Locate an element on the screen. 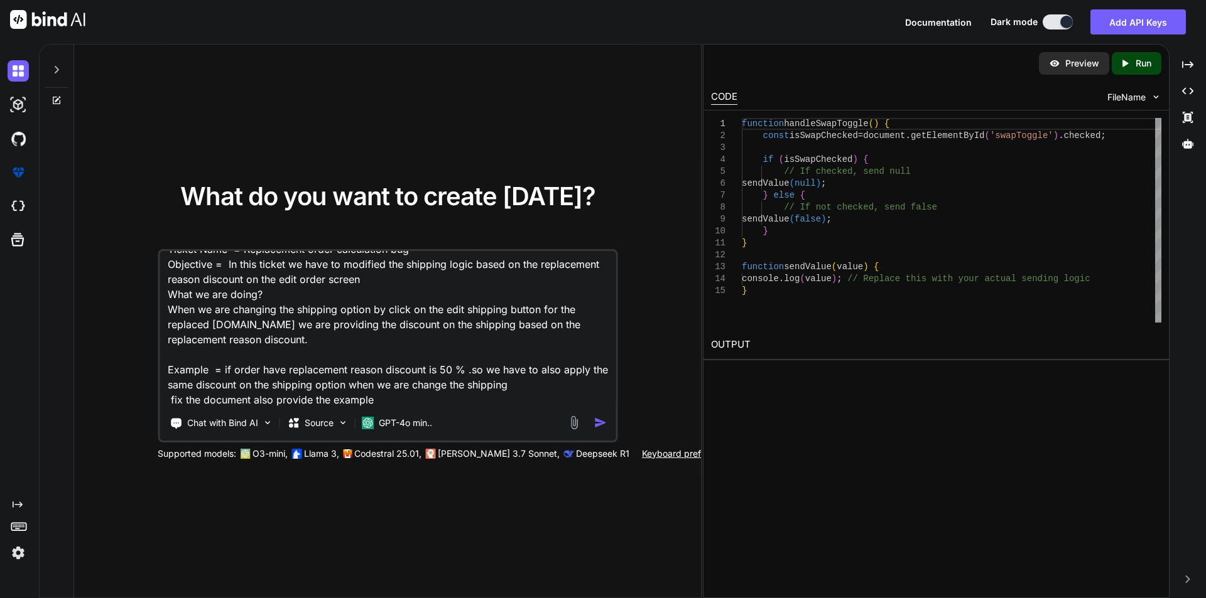  img: Mistral-AI is located at coordinates (347, 454).